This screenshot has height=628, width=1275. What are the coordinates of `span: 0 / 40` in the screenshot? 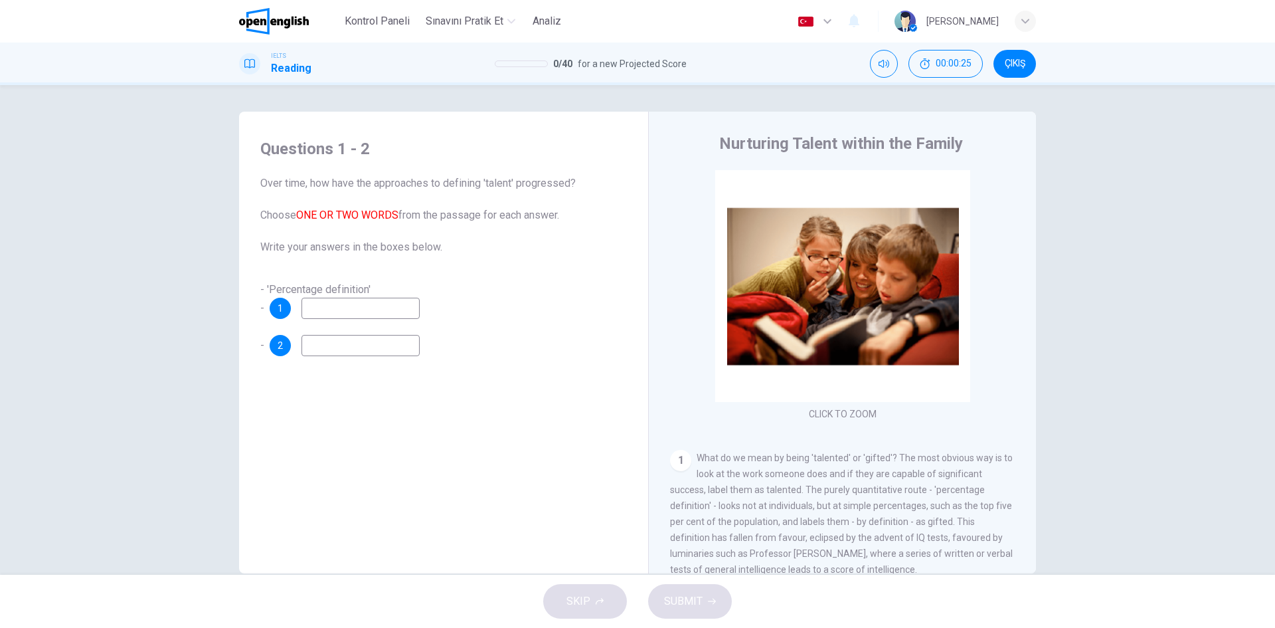 It's located at (563, 64).